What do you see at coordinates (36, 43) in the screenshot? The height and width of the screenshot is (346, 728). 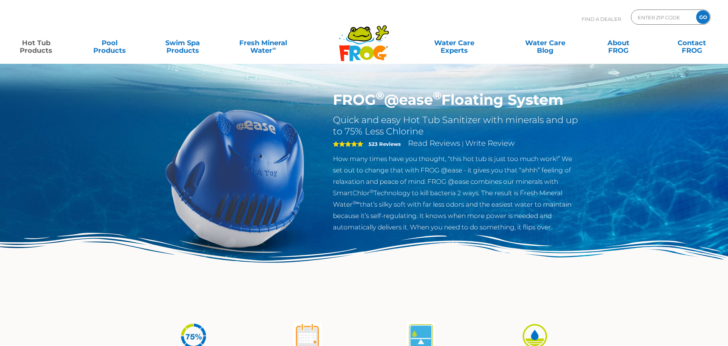 I see `a: Hot TubProducts` at bounding box center [36, 43].